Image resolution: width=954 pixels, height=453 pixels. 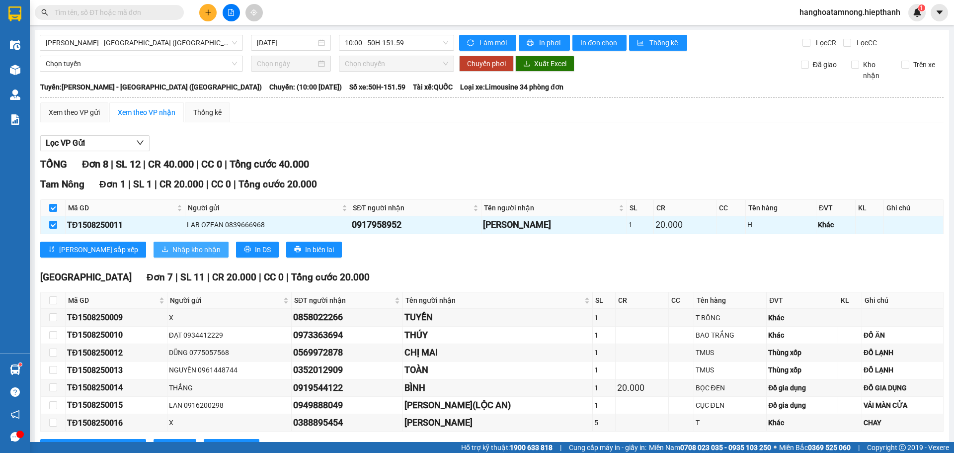 What do you see at coordinates (825, 43) in the screenshot?
I see `span: Lọc CR` at bounding box center [825, 43].